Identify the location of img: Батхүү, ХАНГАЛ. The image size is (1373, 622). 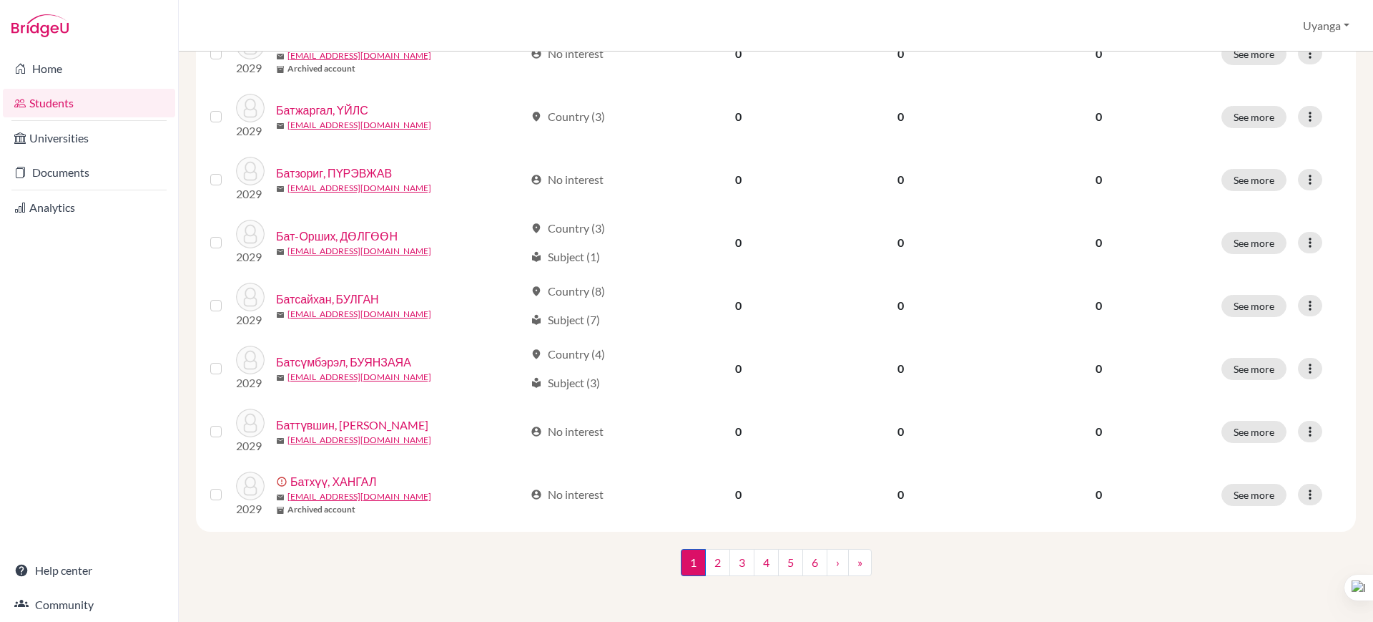
(250, 486).